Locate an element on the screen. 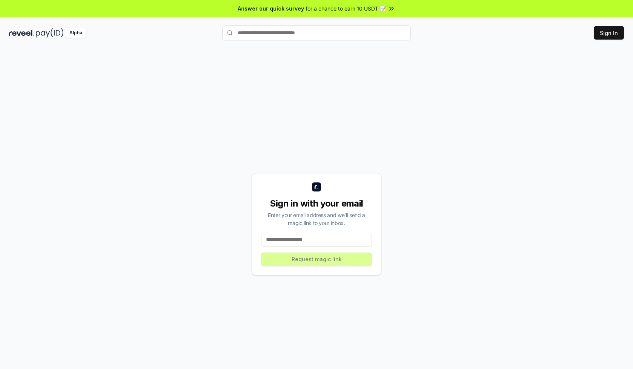  div: Alpha is located at coordinates (76, 33).